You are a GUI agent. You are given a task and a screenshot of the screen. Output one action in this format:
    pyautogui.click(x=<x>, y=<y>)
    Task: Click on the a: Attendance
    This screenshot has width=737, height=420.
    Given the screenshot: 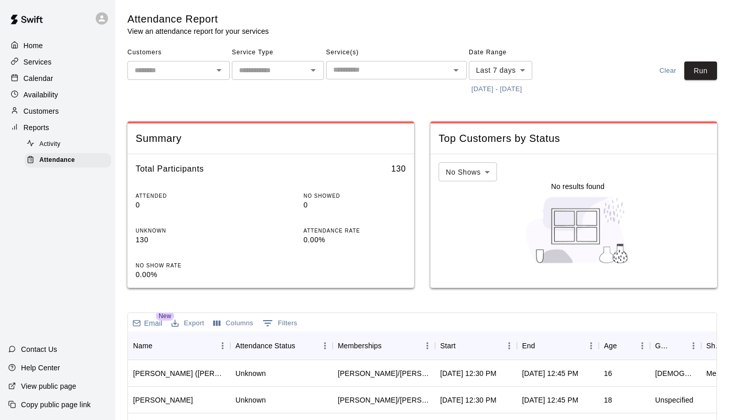 What is the action you would take?
    pyautogui.click(x=70, y=160)
    